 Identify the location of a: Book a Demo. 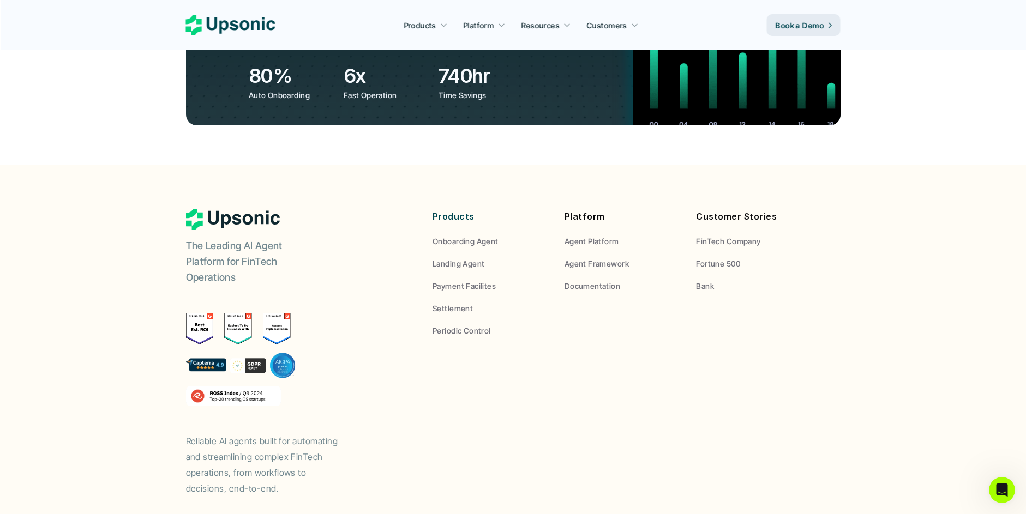
(803, 25).